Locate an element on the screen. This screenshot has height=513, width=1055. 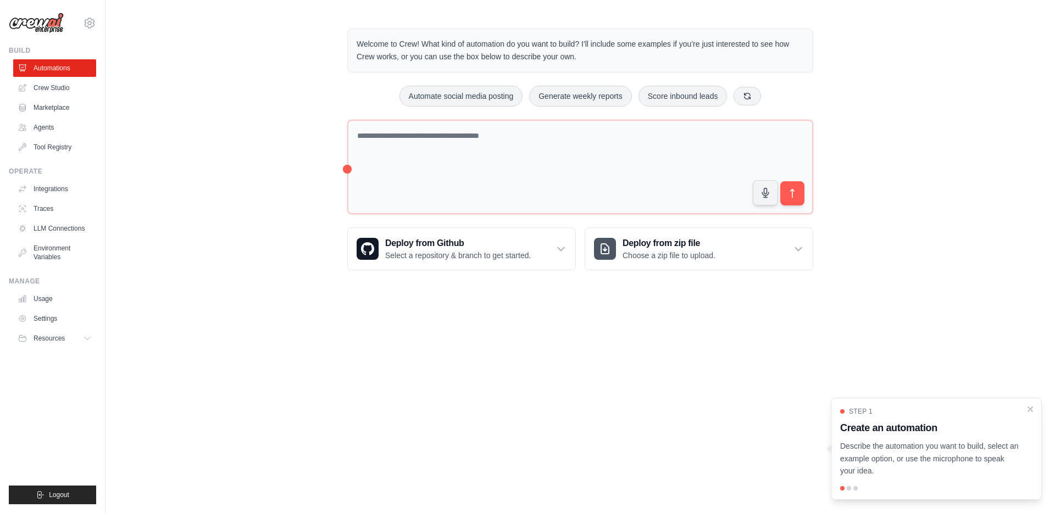
button: Automate social media posting is located at coordinates (461, 96).